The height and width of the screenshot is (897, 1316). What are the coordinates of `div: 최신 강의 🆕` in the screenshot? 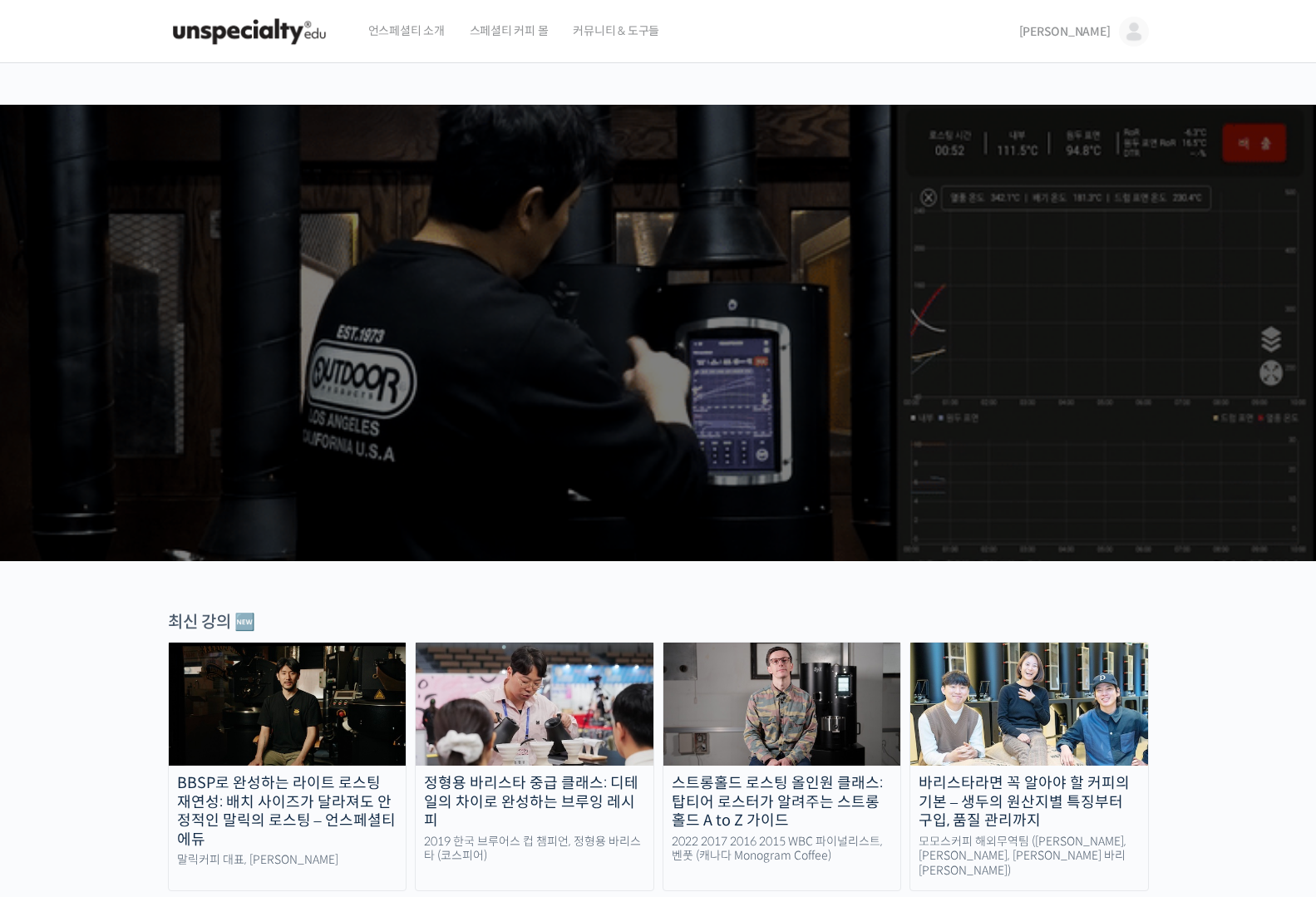 It's located at (658, 621).